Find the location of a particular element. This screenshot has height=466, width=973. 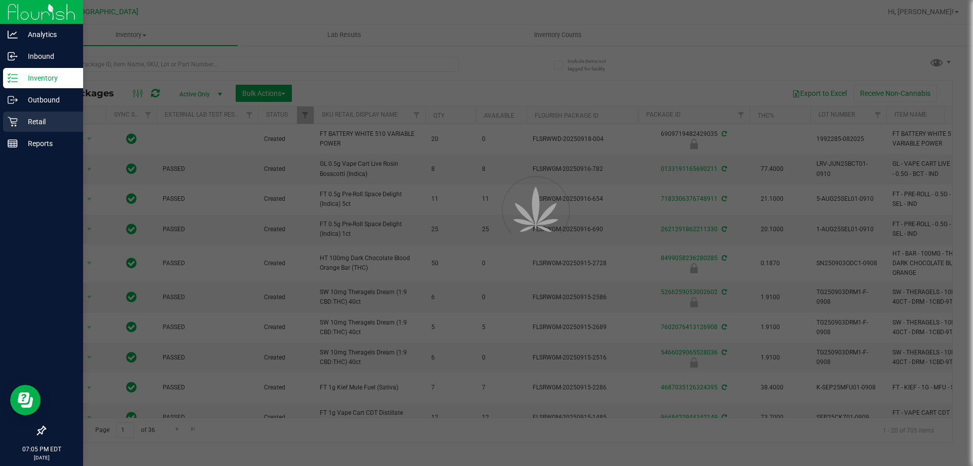

p: Outbound is located at coordinates (48, 100).